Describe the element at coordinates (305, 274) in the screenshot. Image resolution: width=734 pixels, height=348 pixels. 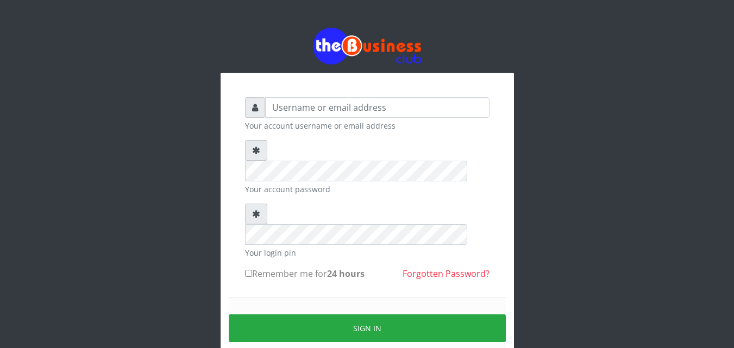
I see `label: Remember me for` at that location.